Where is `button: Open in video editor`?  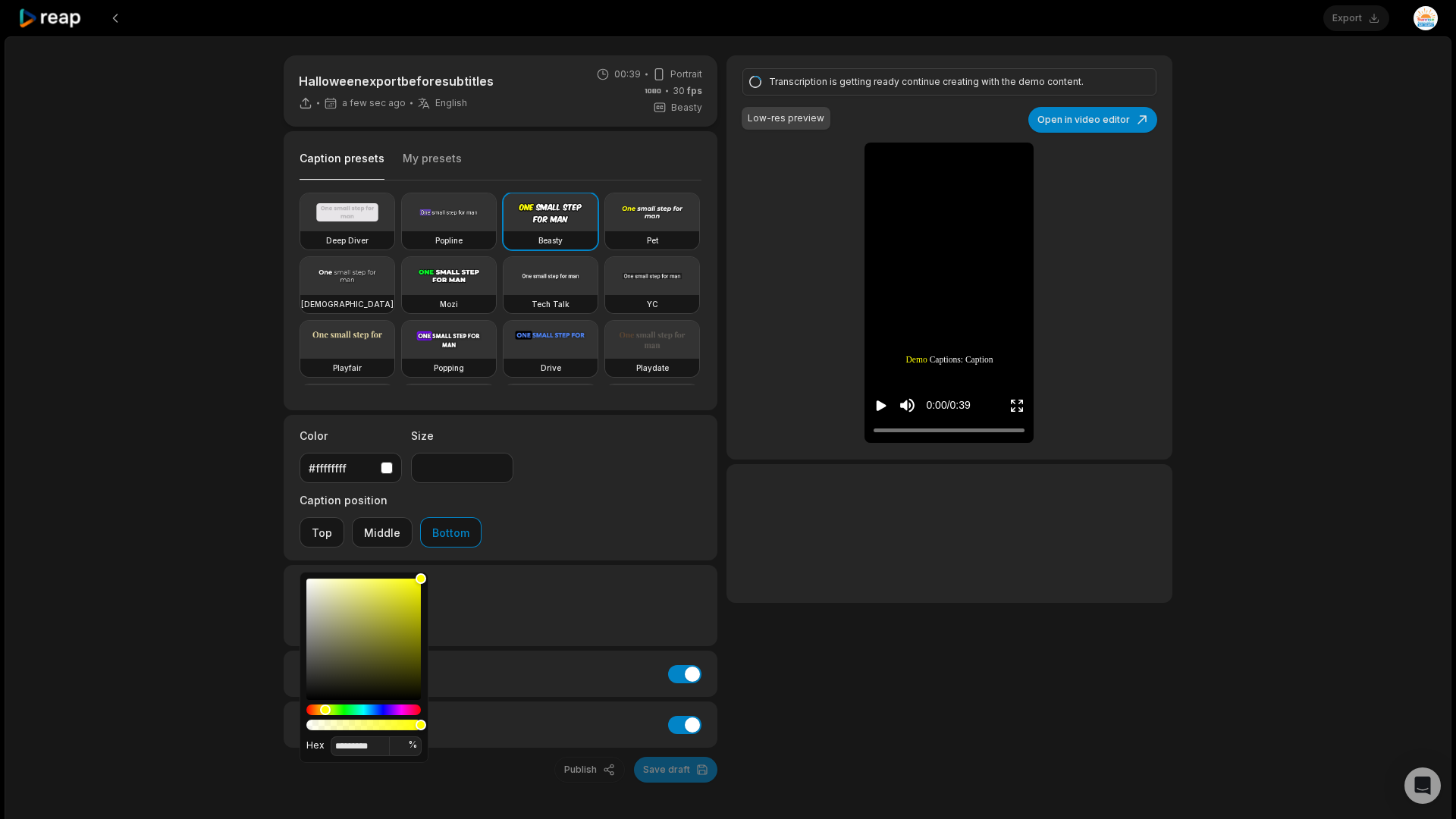 button: Open in video editor is located at coordinates (1093, 120).